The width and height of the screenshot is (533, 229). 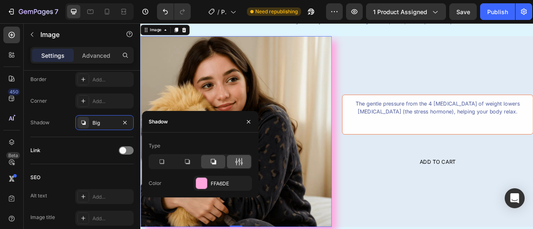 What do you see at coordinates (378, 177) in the screenshot?
I see `button: ADD TO CART` at bounding box center [378, 177].